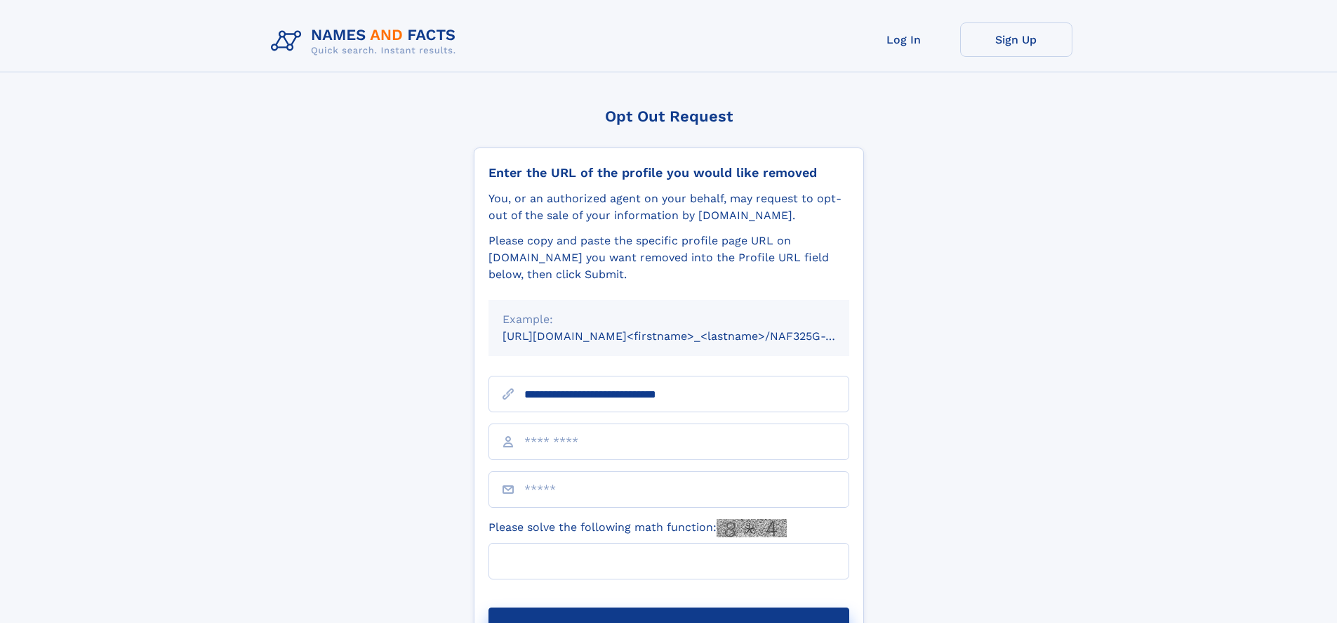 Image resolution: width=1337 pixels, height=623 pixels. What do you see at coordinates (669, 319) in the screenshot?
I see `div: Example:` at bounding box center [669, 319].